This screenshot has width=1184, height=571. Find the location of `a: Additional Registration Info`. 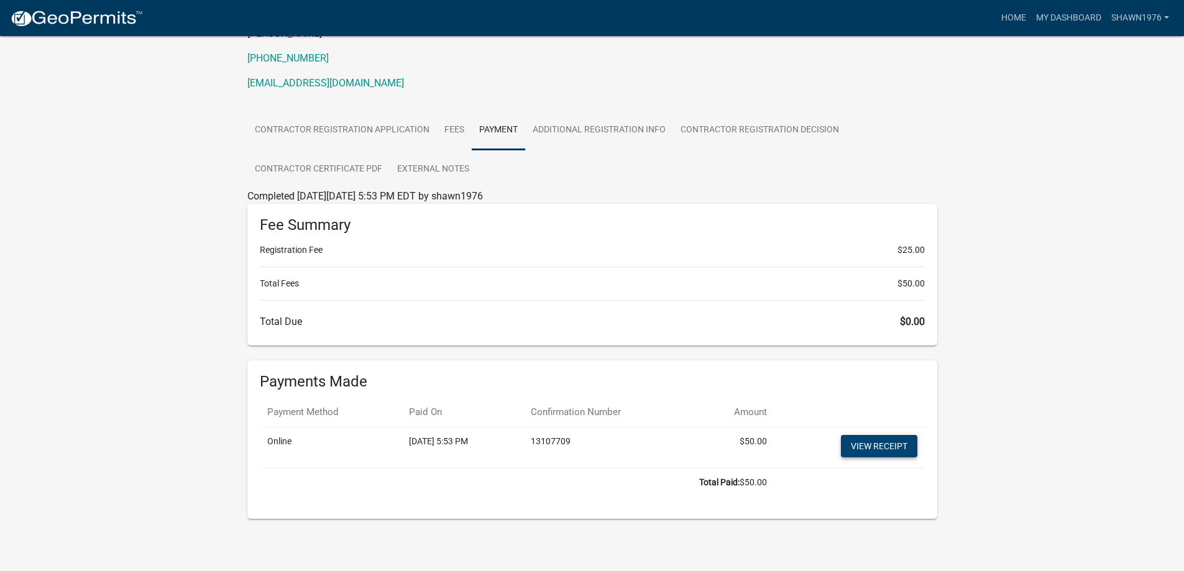

a: Additional Registration Info is located at coordinates (599, 131).